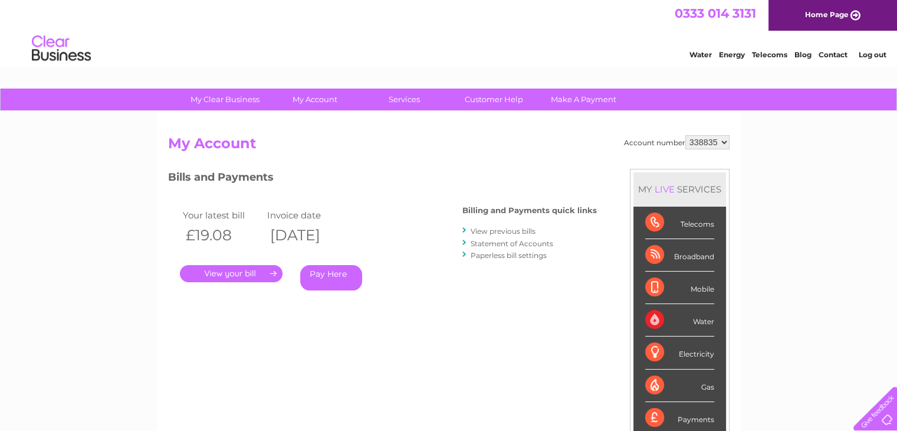 The image size is (897, 431). Describe the element at coordinates (803, 54) in the screenshot. I see `a: Blog` at that location.